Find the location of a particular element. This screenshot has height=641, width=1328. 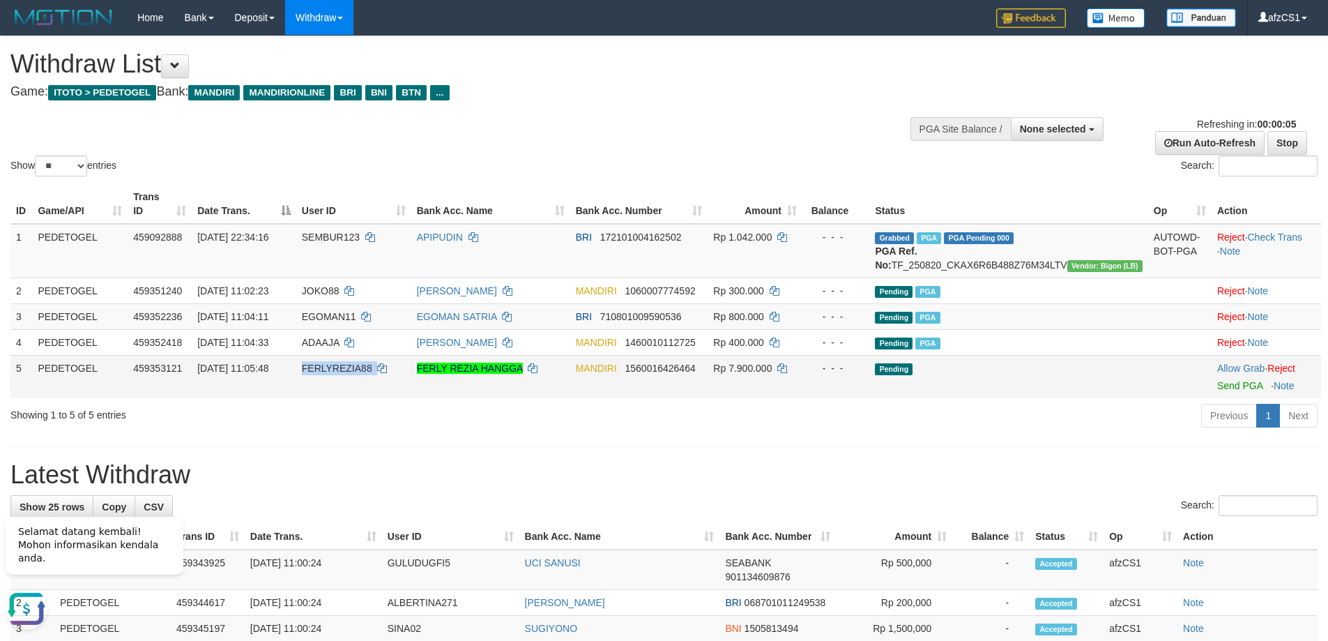

a: Show 25 rows is located at coordinates (52, 507).